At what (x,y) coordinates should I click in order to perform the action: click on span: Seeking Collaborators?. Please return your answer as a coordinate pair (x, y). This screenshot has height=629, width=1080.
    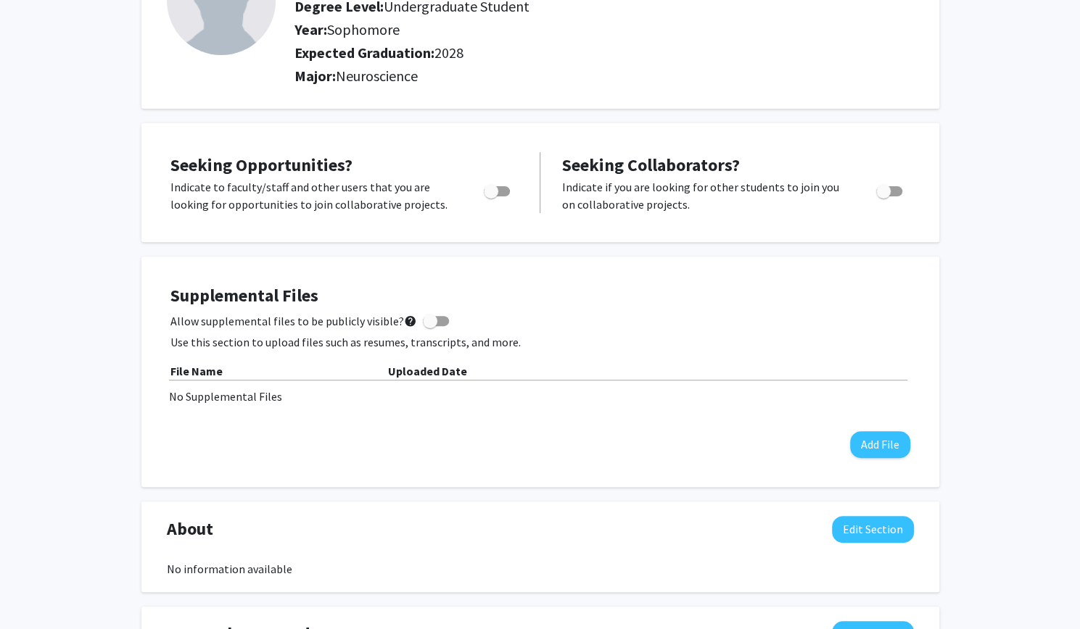
    Looking at the image, I should click on (651, 165).